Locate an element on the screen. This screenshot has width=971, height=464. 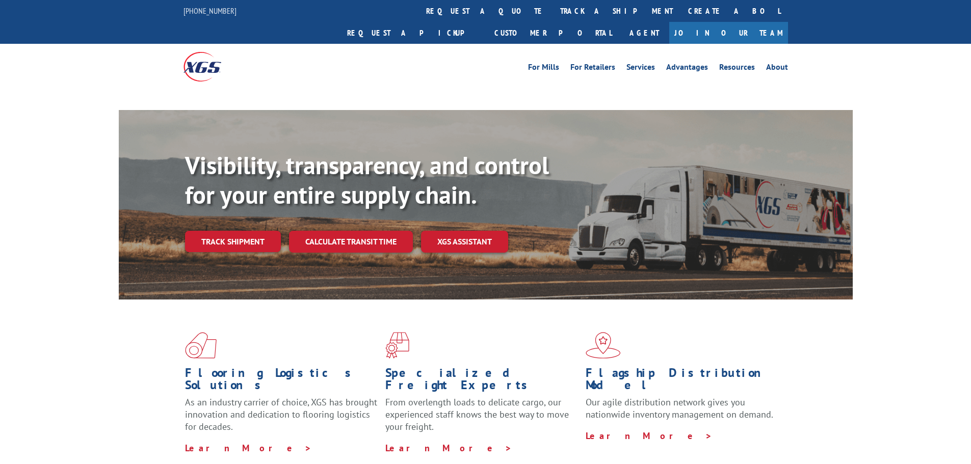
a: For Retailers is located at coordinates (593, 69).